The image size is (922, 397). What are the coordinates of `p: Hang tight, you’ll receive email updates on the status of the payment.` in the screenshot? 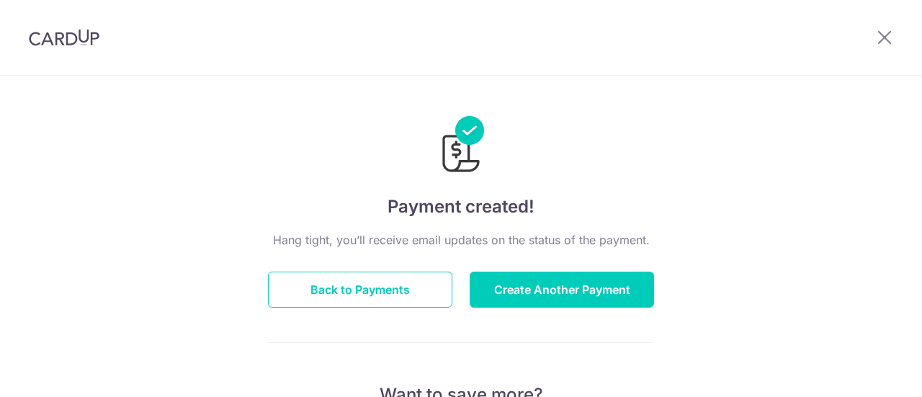 It's located at (461, 240).